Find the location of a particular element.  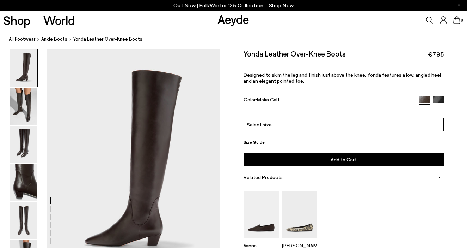

img: Yonda Leather Over-Knee Boots - Image 4 is located at coordinates (24, 182).